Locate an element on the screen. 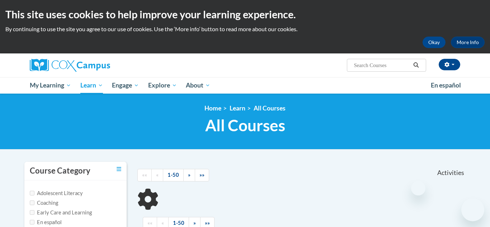  a: About is located at coordinates (198, 85).